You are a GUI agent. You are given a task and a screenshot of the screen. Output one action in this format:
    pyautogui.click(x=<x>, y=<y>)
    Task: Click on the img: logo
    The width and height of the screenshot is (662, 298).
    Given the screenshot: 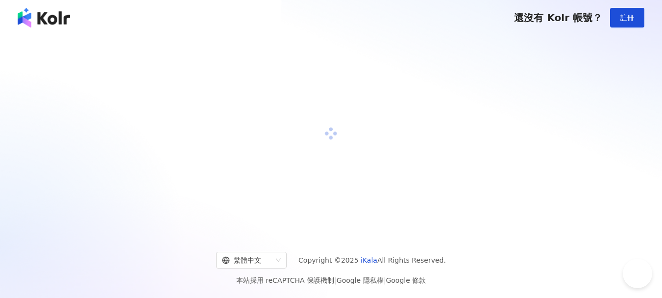 What is the action you would take?
    pyautogui.click(x=44, y=18)
    